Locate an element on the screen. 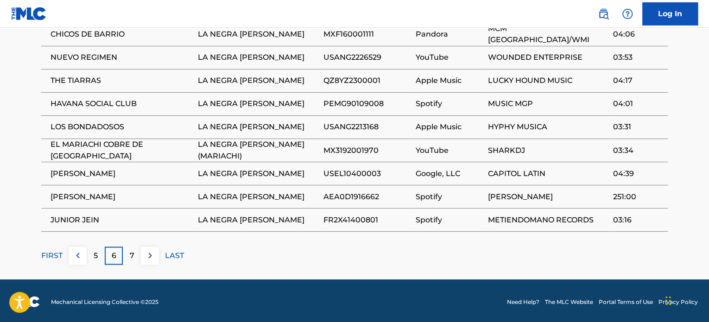 The image size is (709, 322). div: Chat Widget is located at coordinates (686, 300).